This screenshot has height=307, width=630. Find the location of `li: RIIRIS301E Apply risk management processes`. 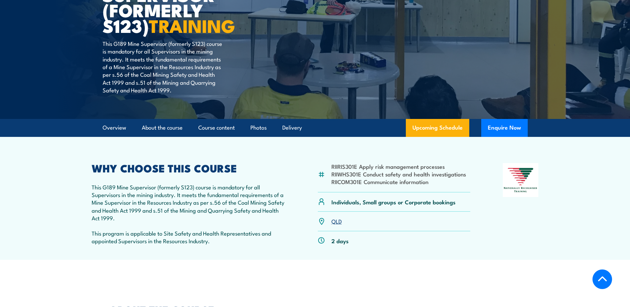

li: RIIRIS301E Apply risk management processes is located at coordinates (398, 166).